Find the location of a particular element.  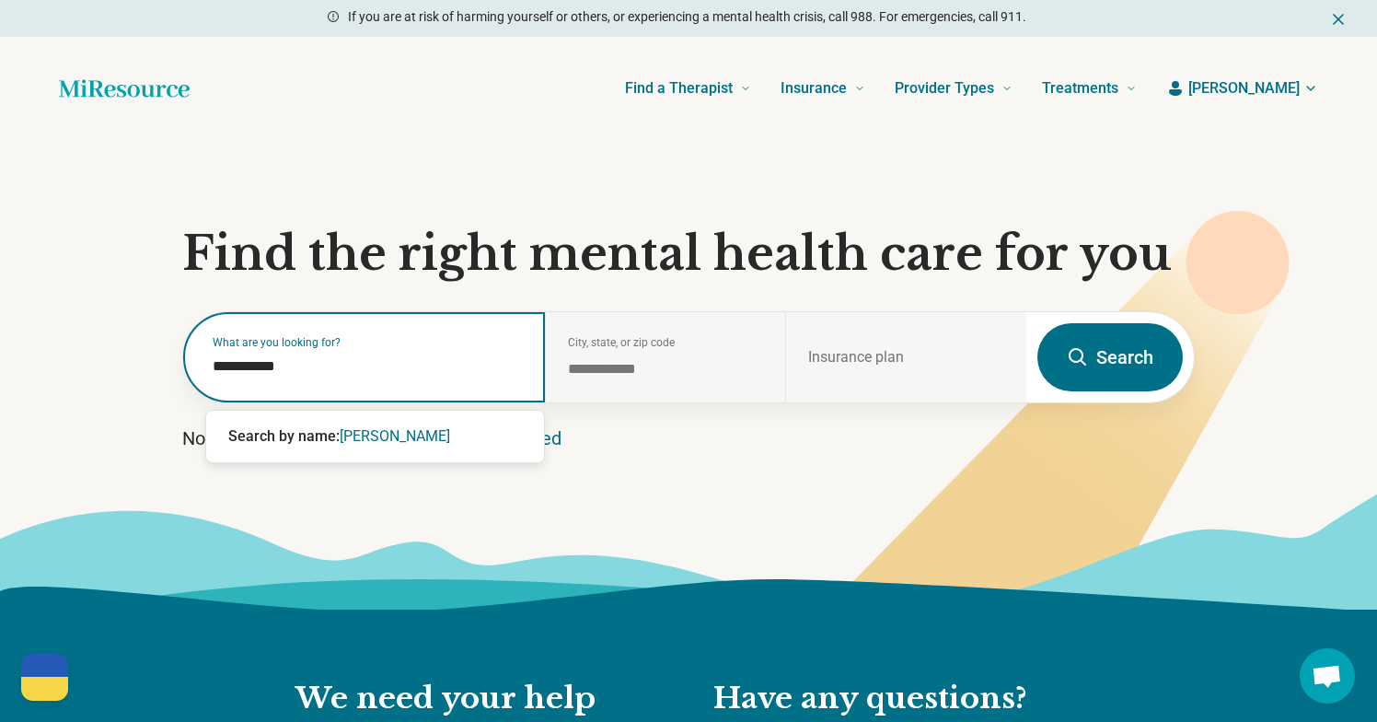

button: Dismiss is located at coordinates (1338, 18).